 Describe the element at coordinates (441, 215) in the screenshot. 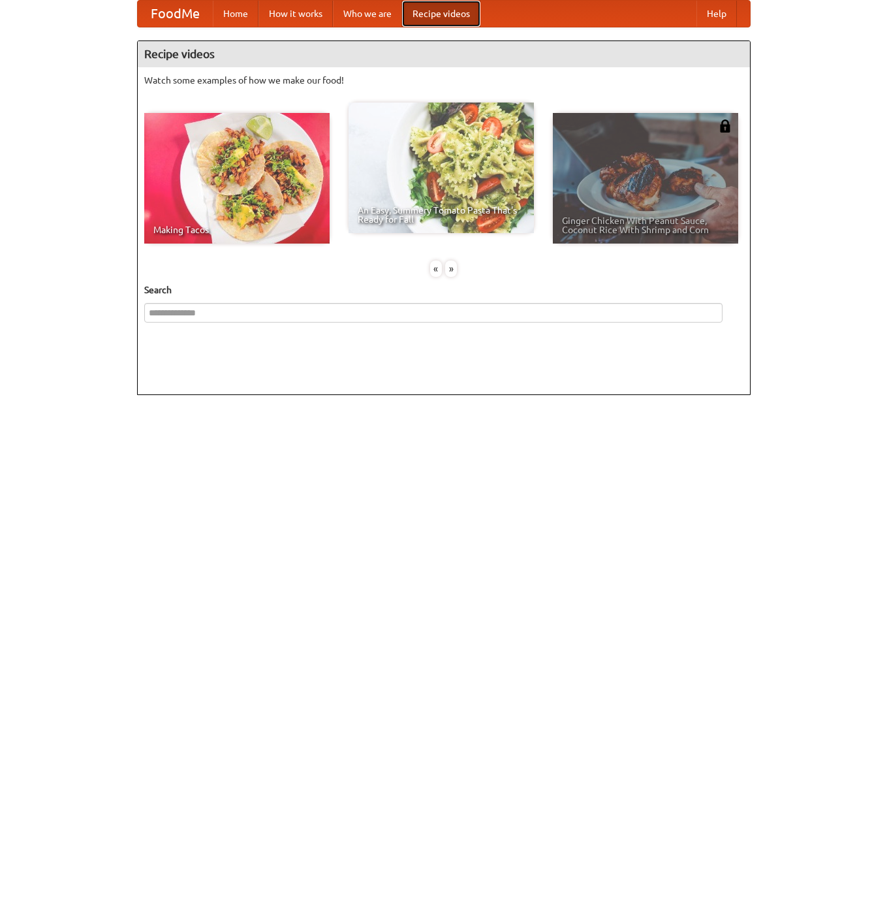

I see `span: An Easy, Summery Tomato Pasta That's Ready for Fall` at that location.